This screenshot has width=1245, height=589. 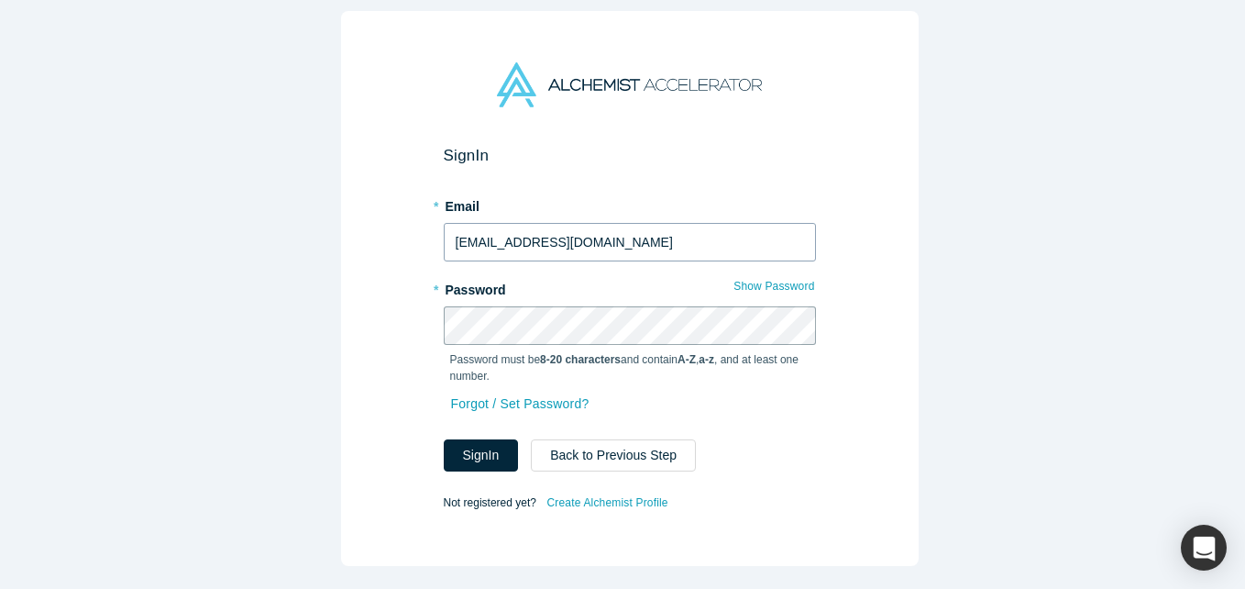 What do you see at coordinates (630, 368) in the screenshot?
I see `p: Password must be and contain , , and at least one number.` at bounding box center [630, 368].